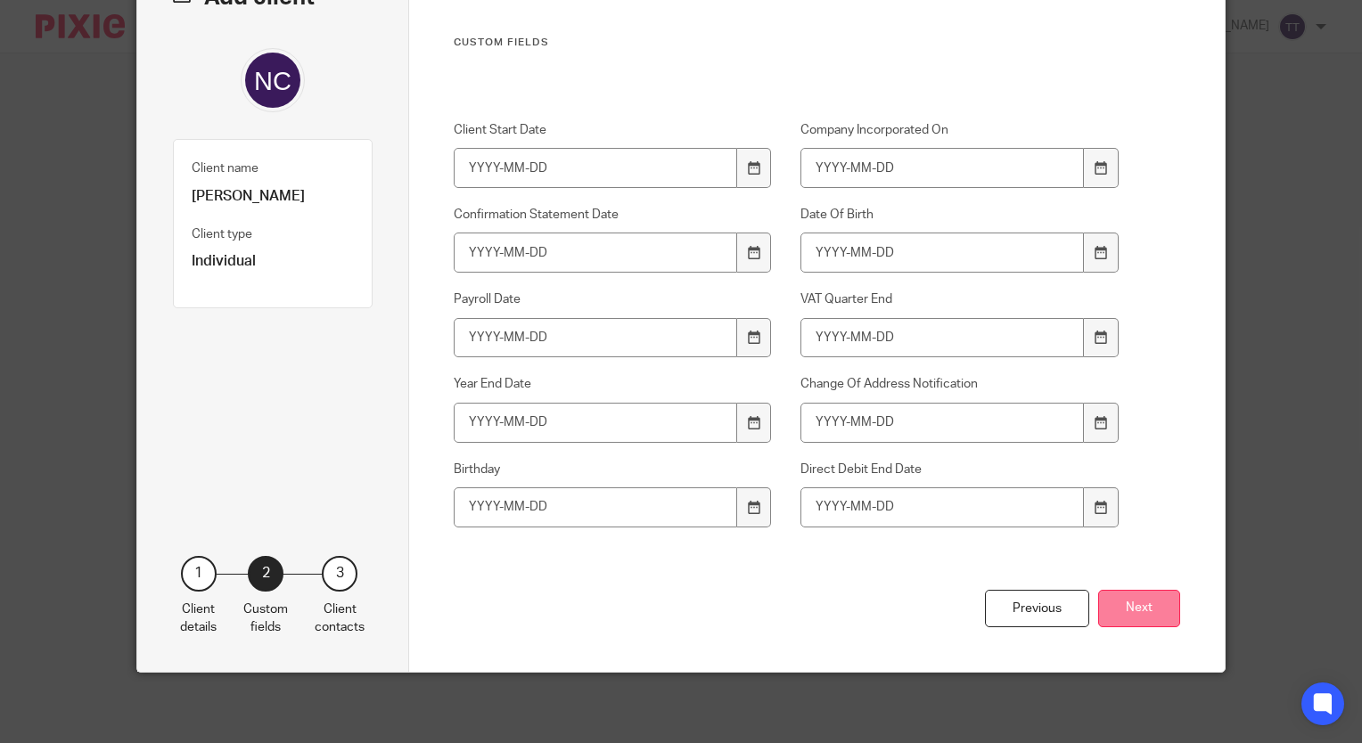  What do you see at coordinates (613, 215) in the screenshot?
I see `label: Confirmation Statement Date` at bounding box center [613, 215].